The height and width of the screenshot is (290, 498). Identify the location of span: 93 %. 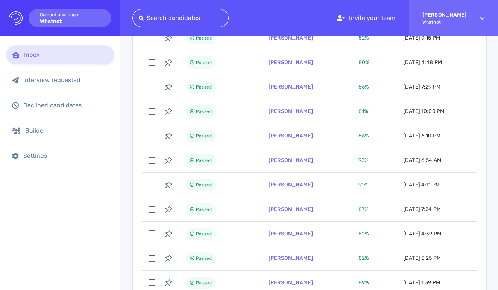
(363, 160).